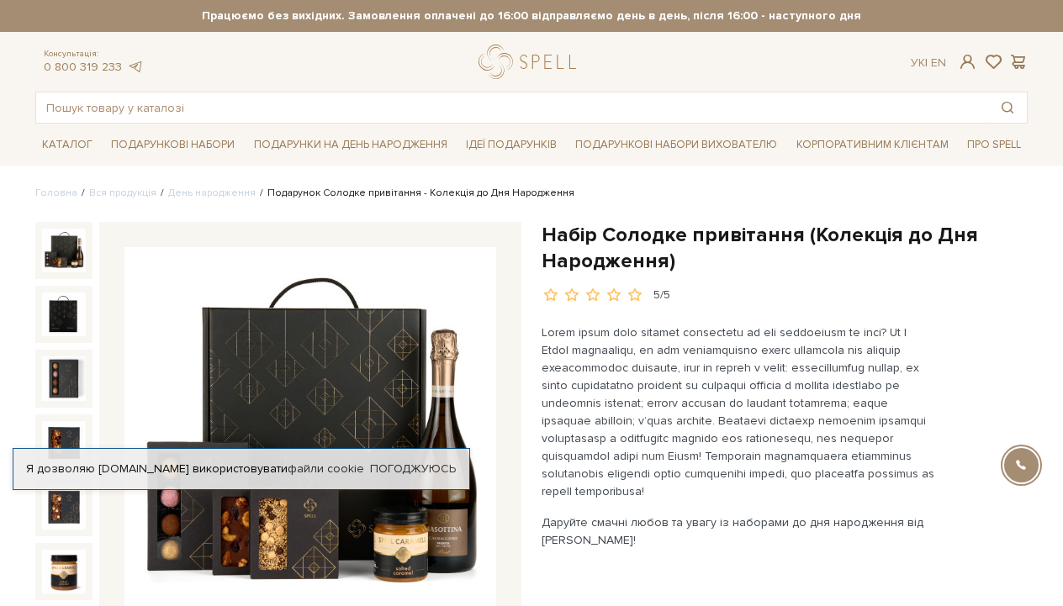  What do you see at coordinates (172, 145) in the screenshot?
I see `a: Подарункові набори` at bounding box center [172, 145].